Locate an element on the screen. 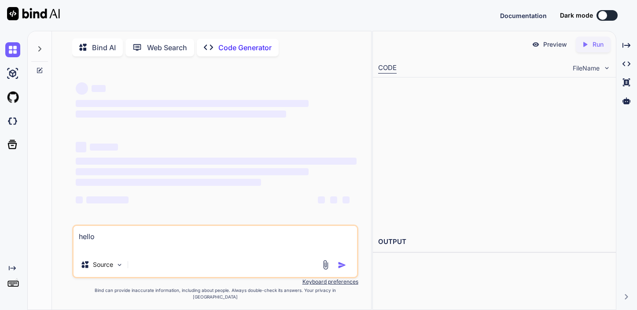  img: attachment is located at coordinates (326, 265).